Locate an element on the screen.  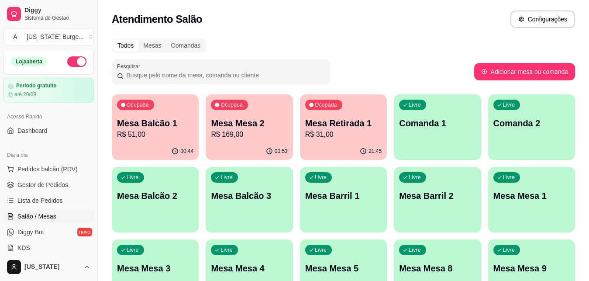
p: 00:53 is located at coordinates (281, 151).